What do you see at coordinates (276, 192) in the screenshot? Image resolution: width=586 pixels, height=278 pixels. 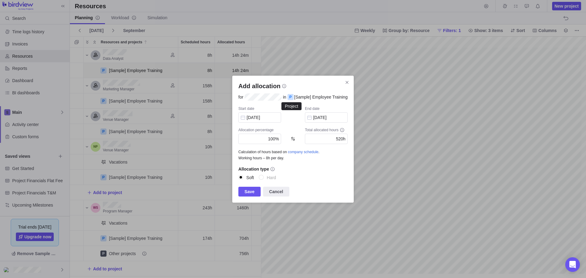 I see `span: Cancel` at bounding box center [276, 192].